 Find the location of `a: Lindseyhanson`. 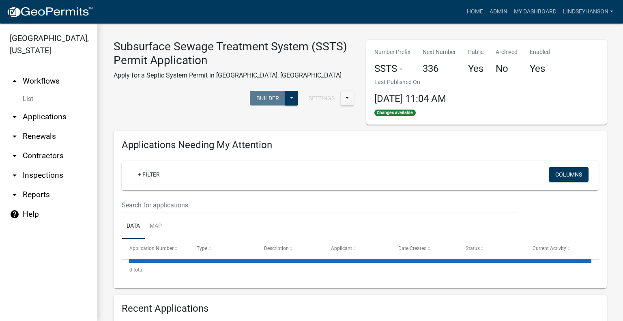

a: Lindseyhanson is located at coordinates (588, 12).